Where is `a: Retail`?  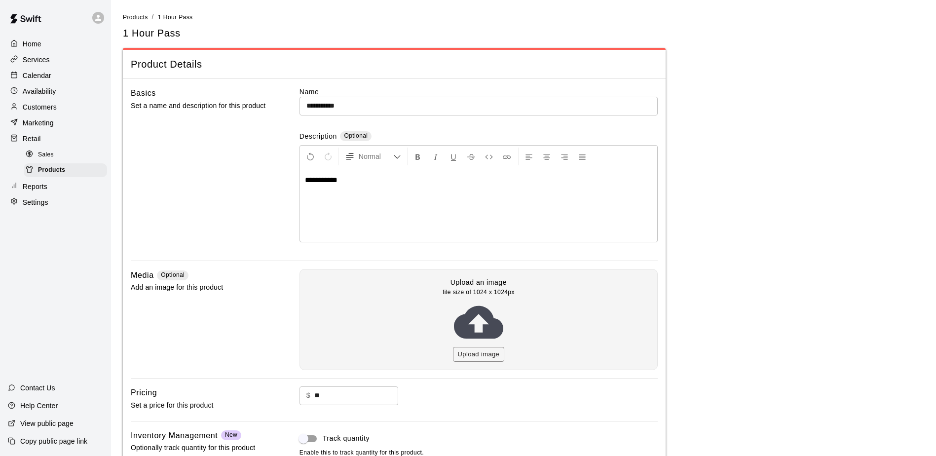 a: Retail is located at coordinates (55, 139).